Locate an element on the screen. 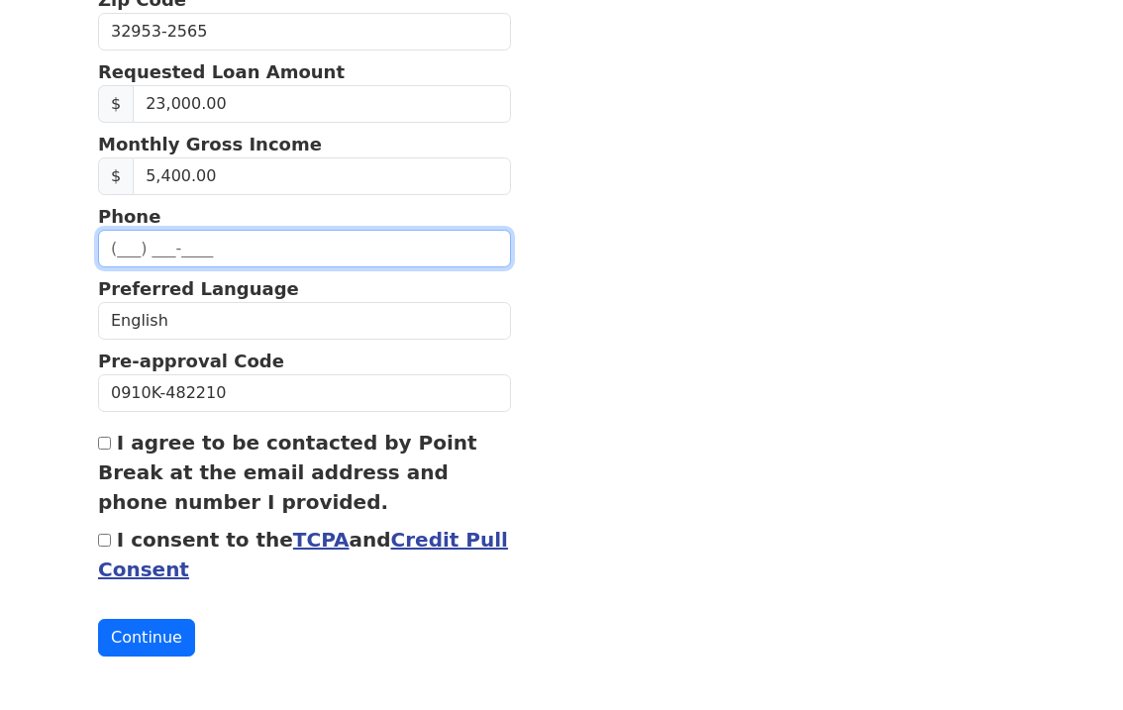 The height and width of the screenshot is (710, 1123). strong: Requested Loan Amount is located at coordinates (221, 71).